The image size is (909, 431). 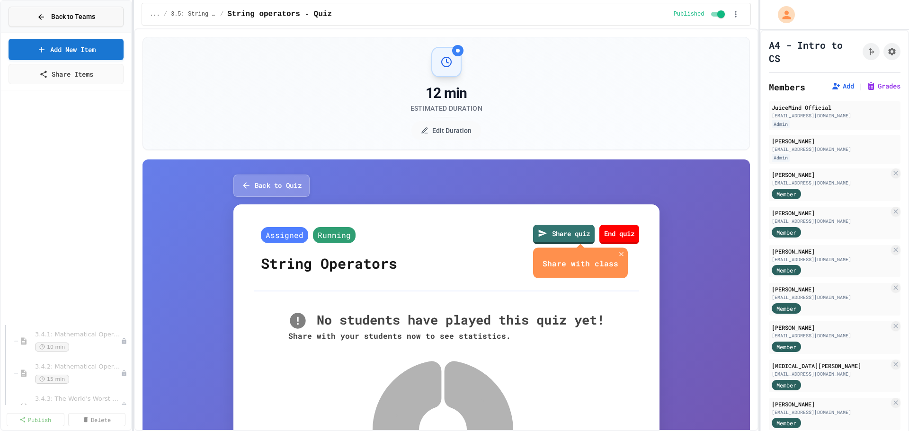 I want to click on div: Content is published and visible to students, so click(x=700, y=14).